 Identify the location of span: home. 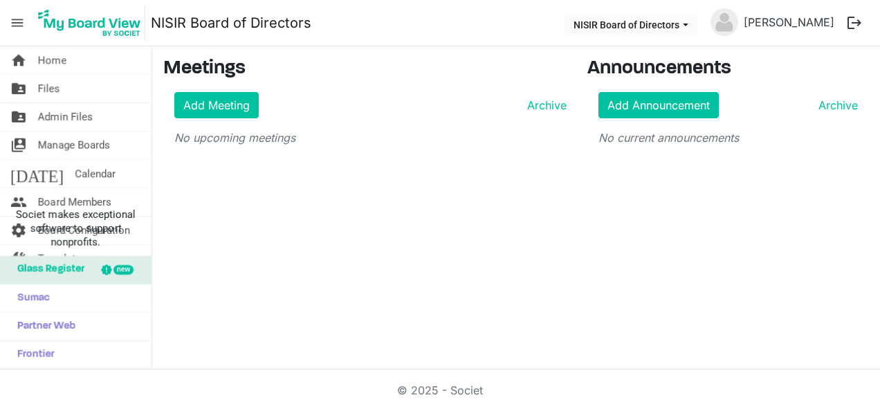
(19, 60).